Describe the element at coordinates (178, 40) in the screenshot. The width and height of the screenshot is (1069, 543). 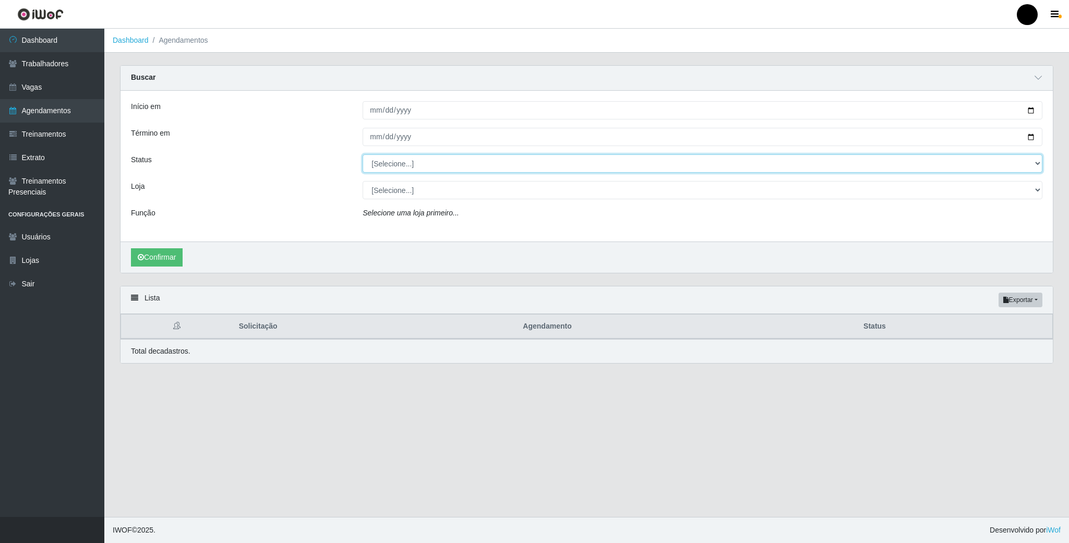
I see `li: Agendamentos` at that location.